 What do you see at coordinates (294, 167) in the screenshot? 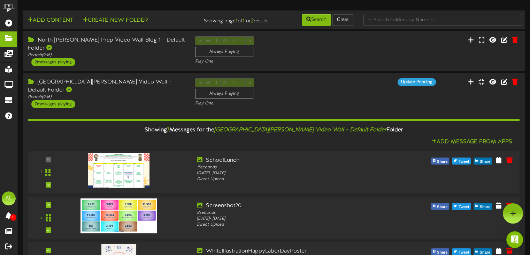
I see `div: 15 seconds` at bounding box center [294, 167].